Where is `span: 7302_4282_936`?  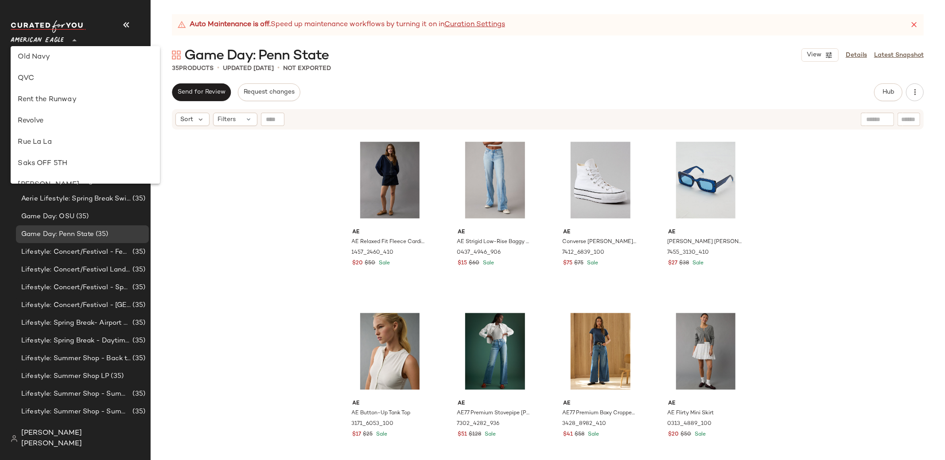 span: 7302_4282_936 is located at coordinates (478, 424).